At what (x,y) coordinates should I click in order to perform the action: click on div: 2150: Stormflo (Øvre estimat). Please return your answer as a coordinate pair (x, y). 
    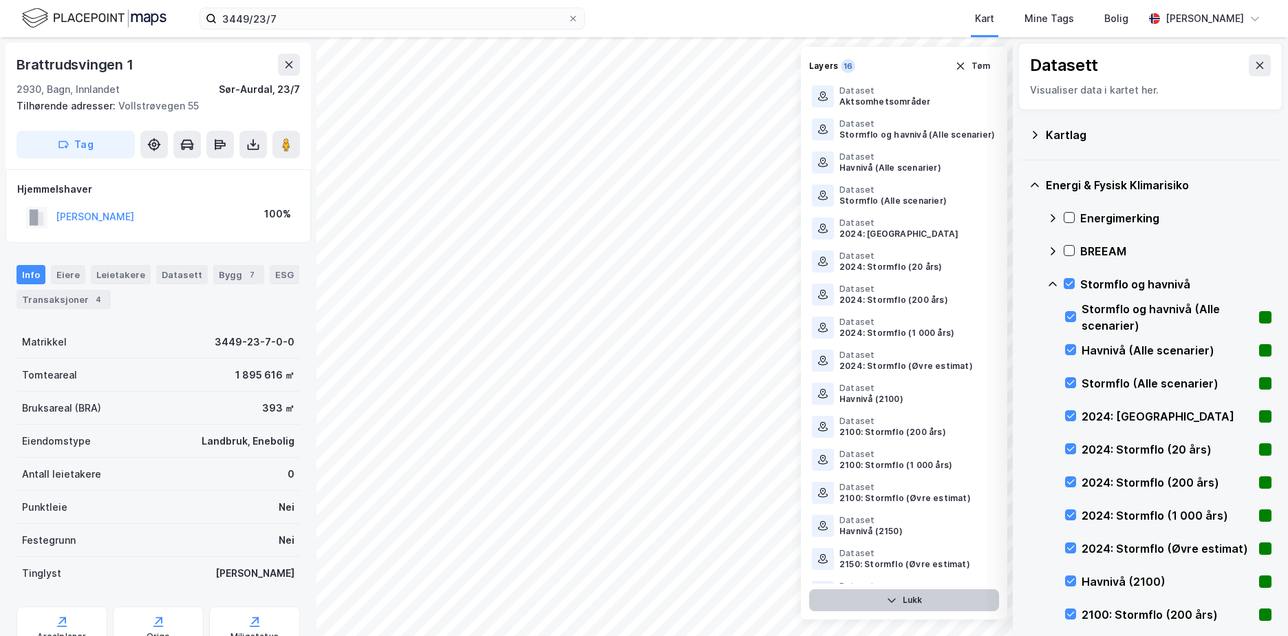
    Looking at the image, I should click on (905, 564).